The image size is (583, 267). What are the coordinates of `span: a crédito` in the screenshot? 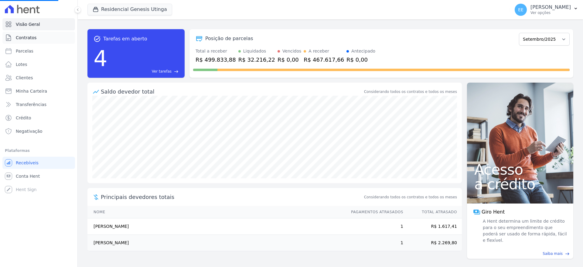 It's located at (520, 184).